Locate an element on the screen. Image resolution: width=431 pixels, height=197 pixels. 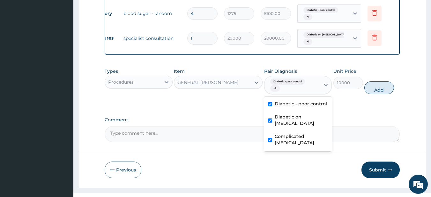
label: Unit Price is located at coordinates (345, 71).